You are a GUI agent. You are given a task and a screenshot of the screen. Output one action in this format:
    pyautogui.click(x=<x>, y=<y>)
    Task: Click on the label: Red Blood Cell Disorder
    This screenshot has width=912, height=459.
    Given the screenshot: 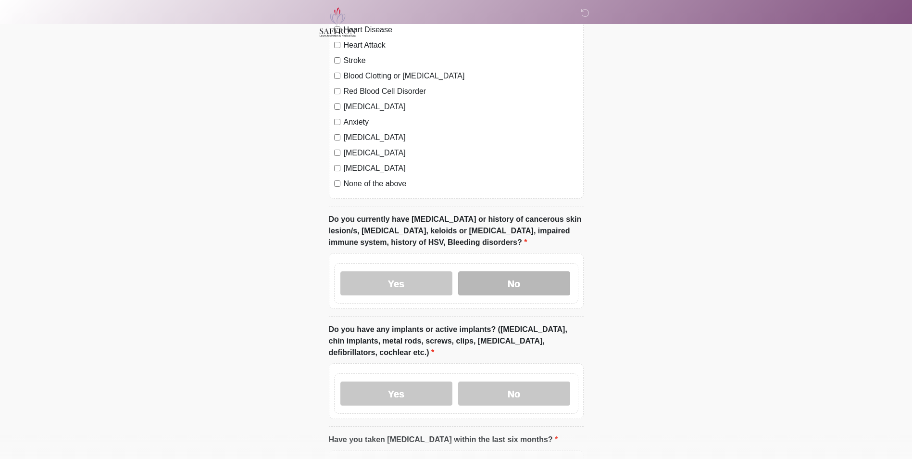 What is the action you would take?
    pyautogui.click(x=461, y=91)
    